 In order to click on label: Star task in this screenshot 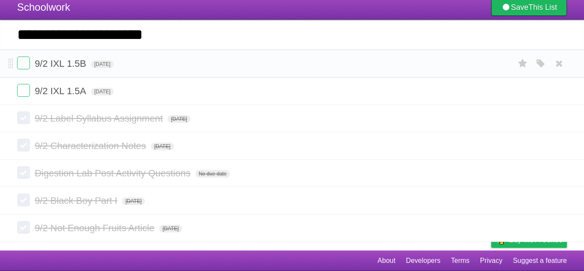, I will do `click(523, 63)`.